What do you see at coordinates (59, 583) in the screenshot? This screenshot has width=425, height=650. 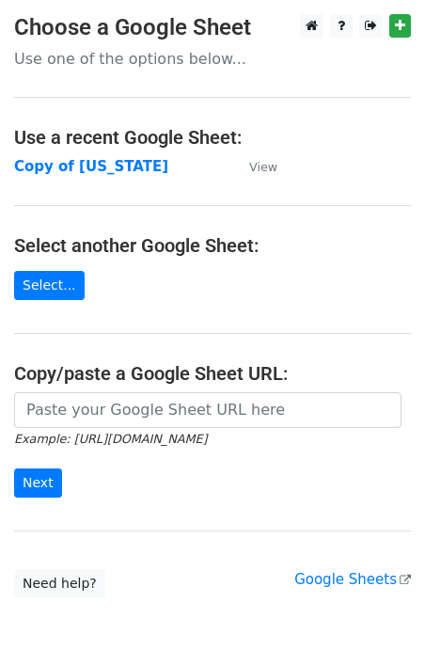 I see `a: Need help?` at bounding box center [59, 583].